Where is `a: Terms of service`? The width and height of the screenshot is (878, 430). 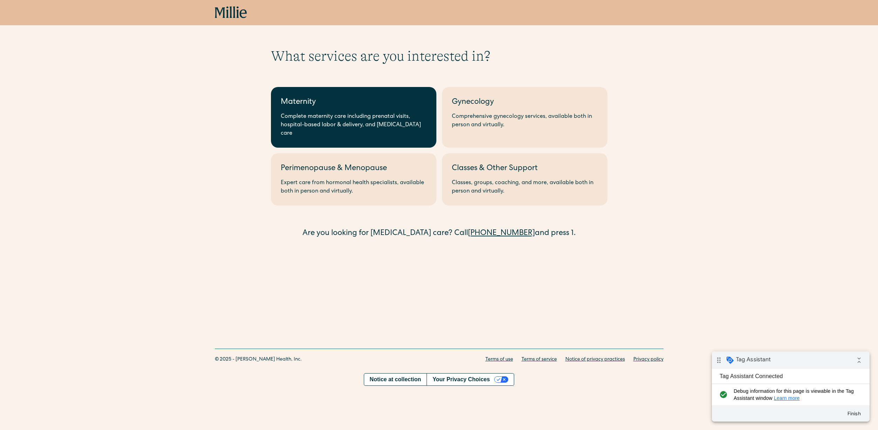
a: Terms of service is located at coordinates (539, 359).